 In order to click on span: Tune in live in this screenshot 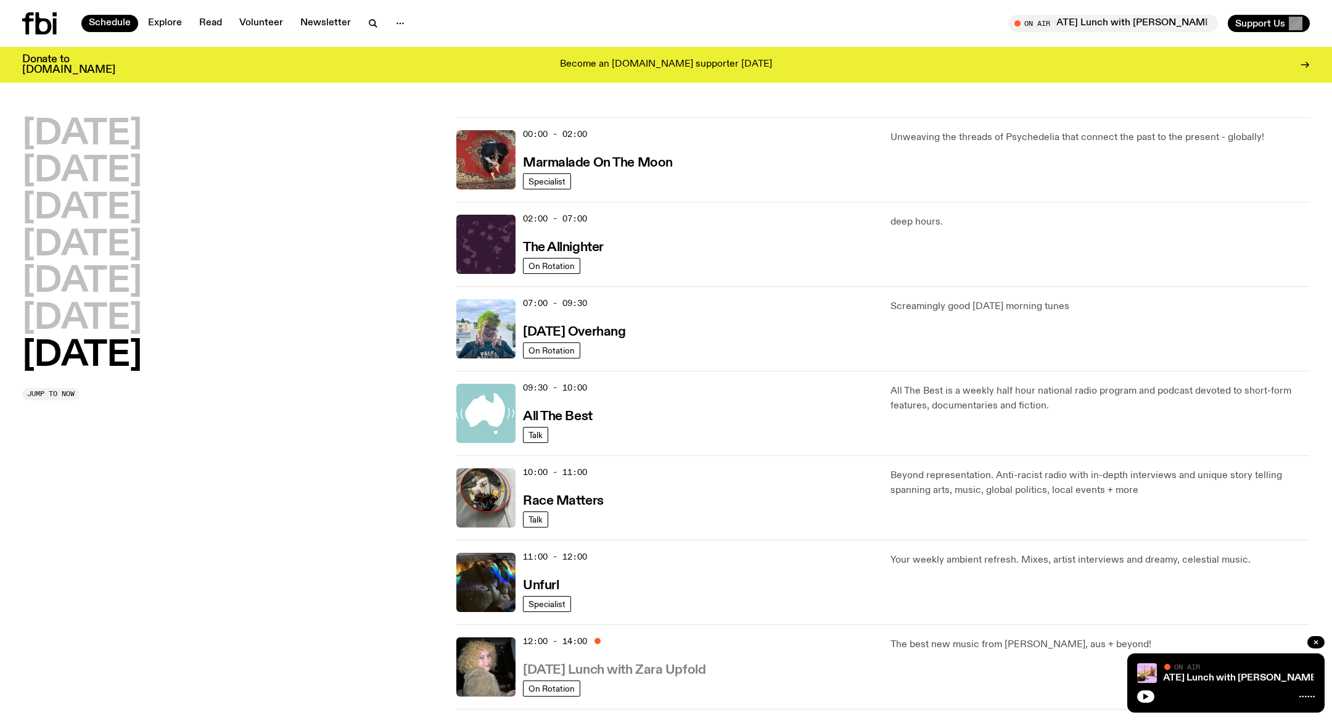, I will do `click(1117, 23)`.